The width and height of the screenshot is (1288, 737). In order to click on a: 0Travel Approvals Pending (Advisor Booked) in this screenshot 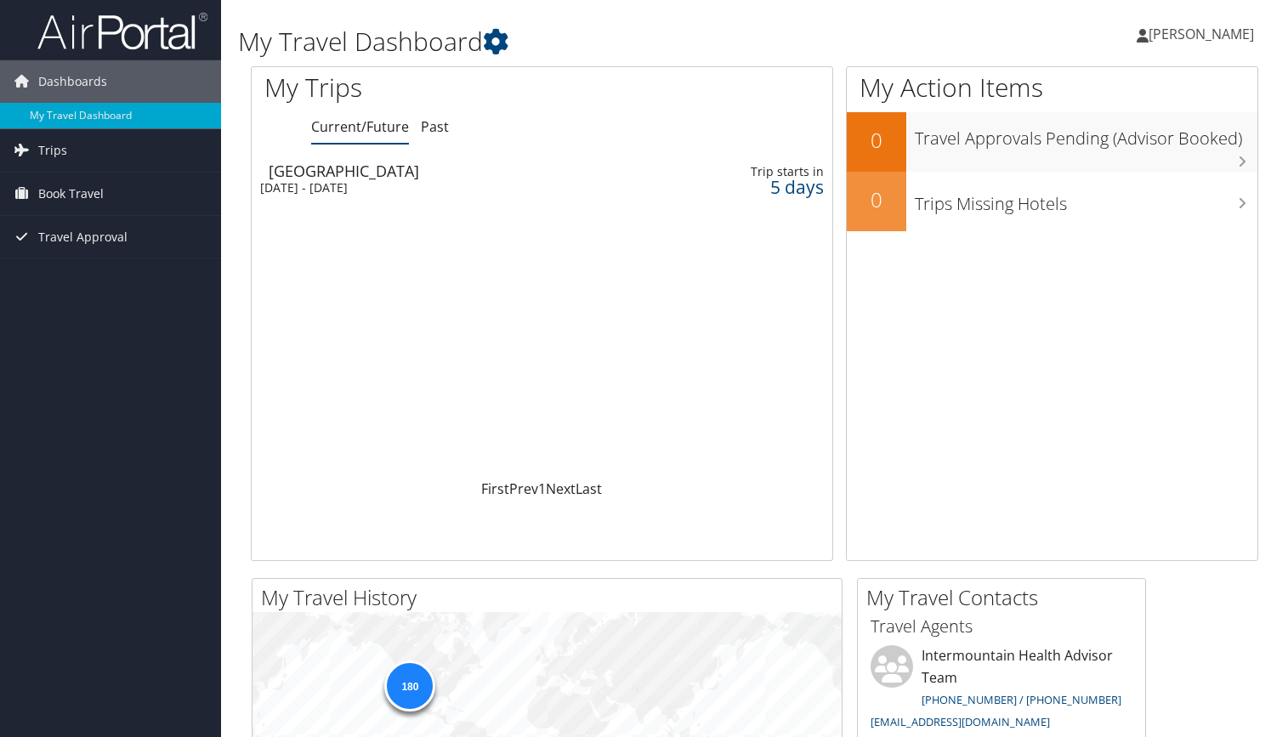, I will do `click(1052, 142)`.